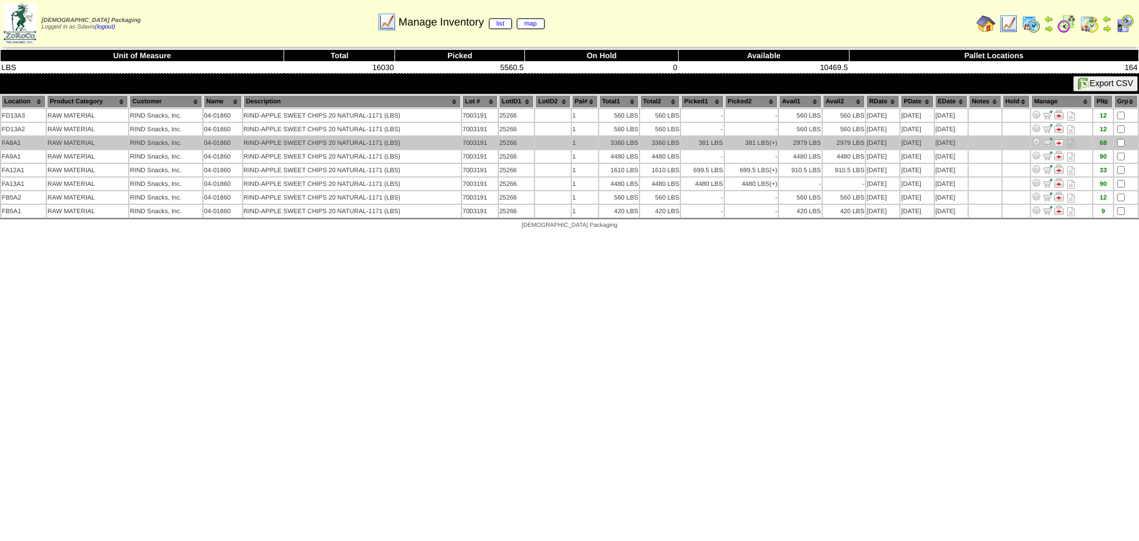 The height and width of the screenshot is (541, 1139). I want to click on td: 164, so click(994, 68).